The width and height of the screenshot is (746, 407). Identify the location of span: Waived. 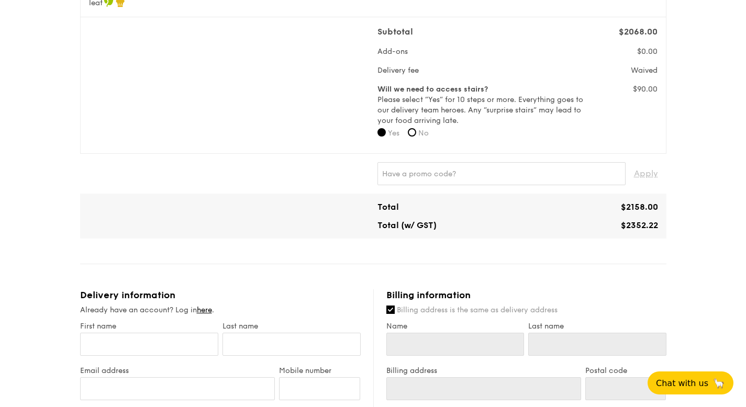
(644, 70).